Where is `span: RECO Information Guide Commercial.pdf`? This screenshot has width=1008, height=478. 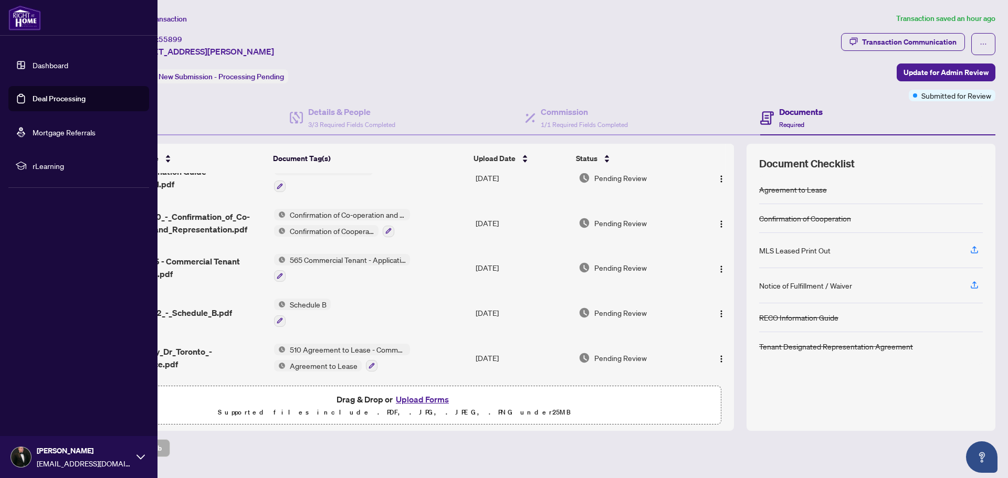
span: RECO Information Guide Commercial.pdf is located at coordinates (189, 178).